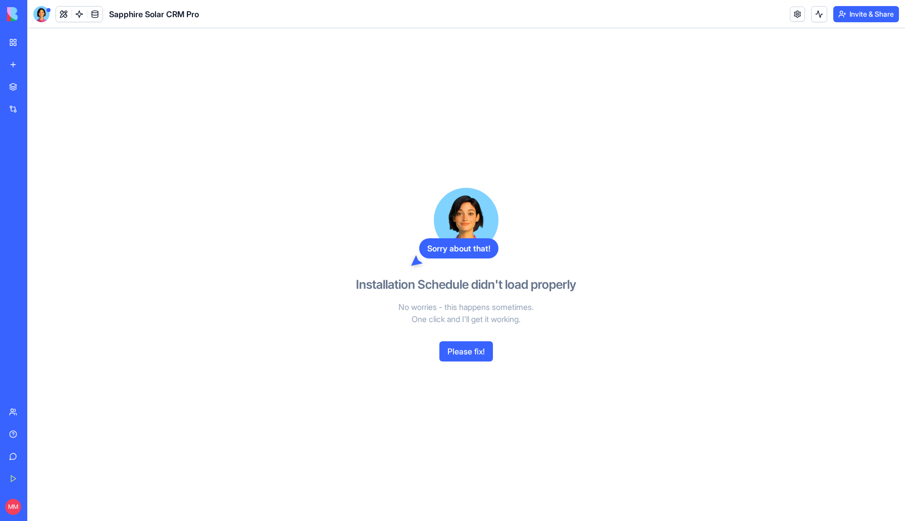 The image size is (905, 521). Describe the element at coordinates (38, 14) in the screenshot. I see `img: logo` at that location.